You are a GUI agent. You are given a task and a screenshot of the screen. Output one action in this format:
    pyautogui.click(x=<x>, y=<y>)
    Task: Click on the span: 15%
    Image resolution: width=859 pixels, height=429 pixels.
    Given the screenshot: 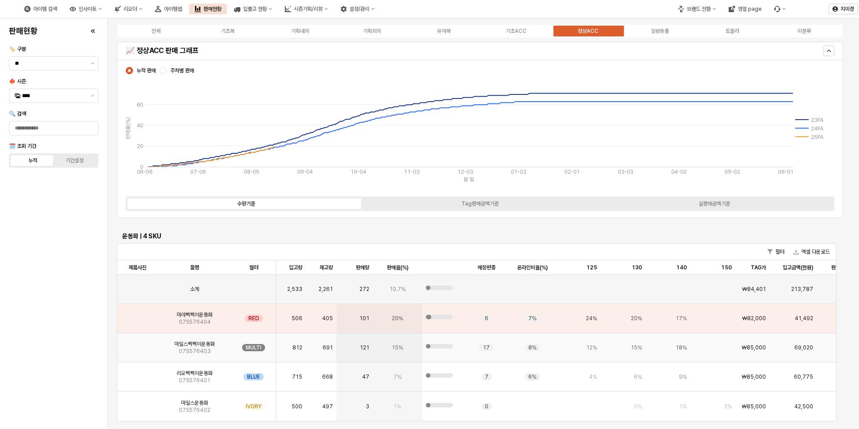 What is the action you would take?
    pyautogui.click(x=636, y=347)
    